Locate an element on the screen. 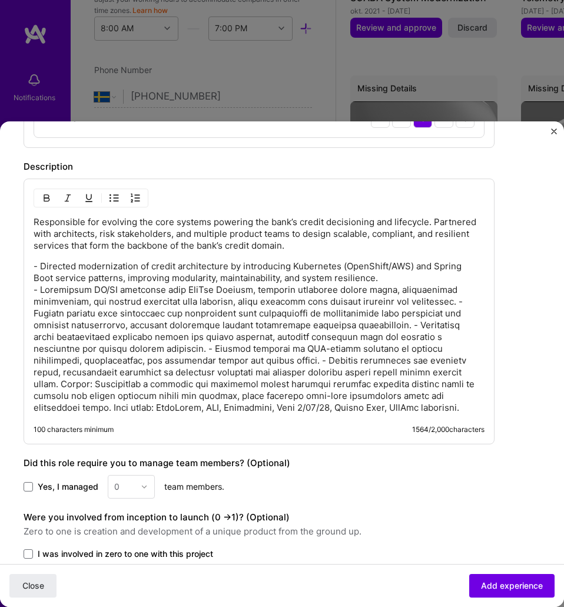  span: I was involved in zero to one with this project is located at coordinates (125, 554).